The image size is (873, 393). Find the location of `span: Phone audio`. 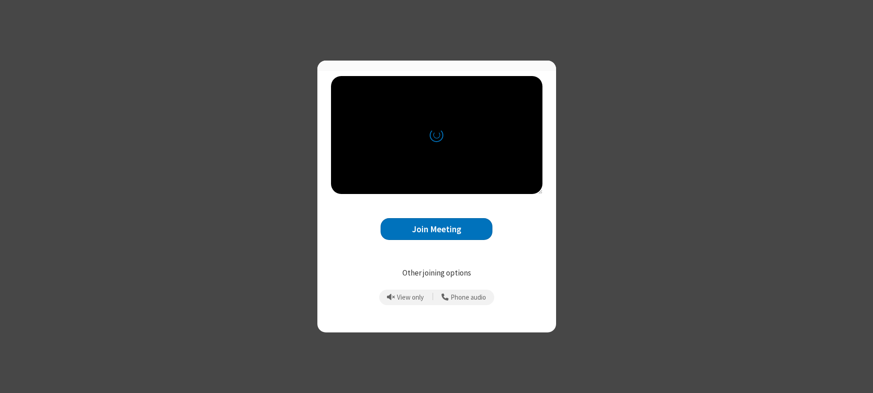

span: Phone audio is located at coordinates (469, 297).